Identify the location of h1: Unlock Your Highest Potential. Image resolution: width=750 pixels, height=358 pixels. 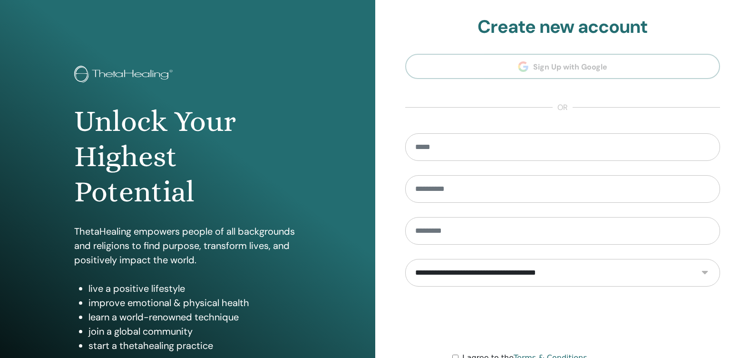
(187, 156).